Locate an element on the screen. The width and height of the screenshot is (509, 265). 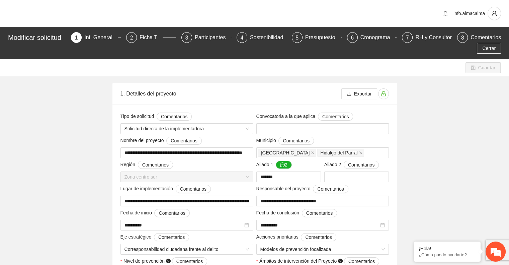
span: Aliado 2 is located at coordinates (352, 165).